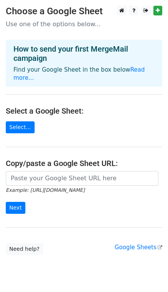 The image size is (168, 292). Describe the element at coordinates (84, 54) in the screenshot. I see `h4: How to send your first MergeMail campaign` at that location.